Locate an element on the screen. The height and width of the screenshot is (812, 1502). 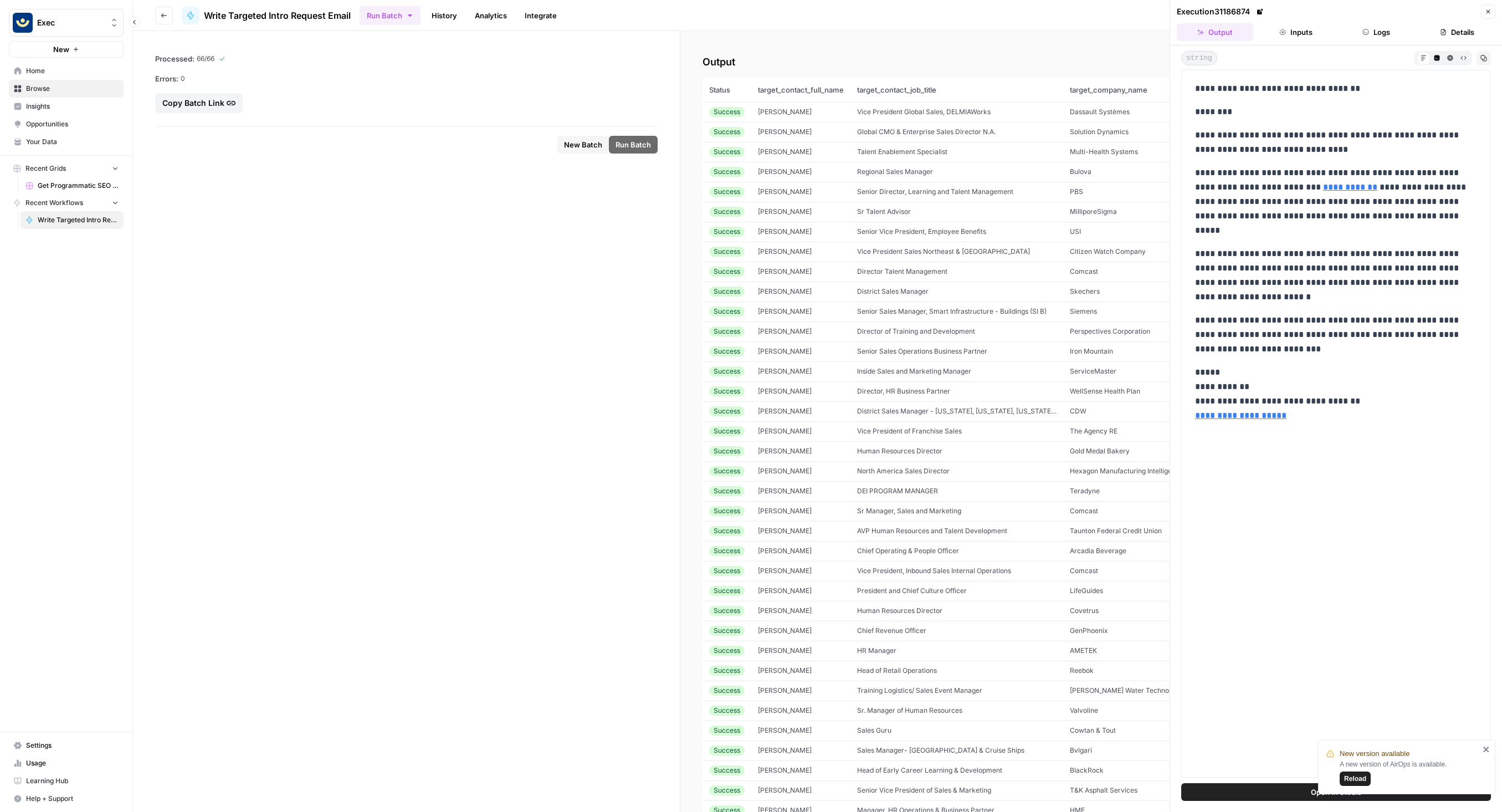
button: Details is located at coordinates (1457, 32).